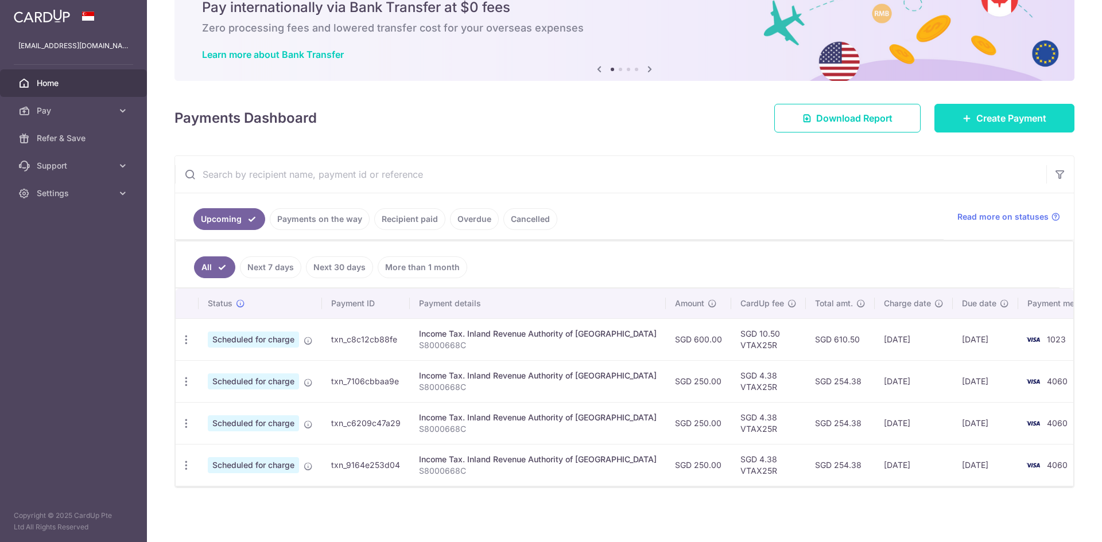 The height and width of the screenshot is (542, 1102). What do you see at coordinates (75, 83) in the screenshot?
I see `span: Home` at bounding box center [75, 83].